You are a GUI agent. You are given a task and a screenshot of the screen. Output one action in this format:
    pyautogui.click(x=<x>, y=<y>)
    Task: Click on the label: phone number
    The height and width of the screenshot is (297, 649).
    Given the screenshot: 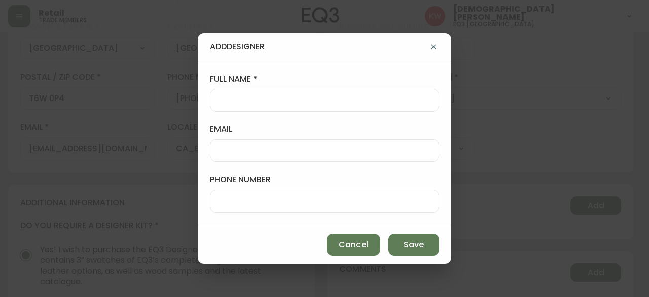 What is the action you would take?
    pyautogui.click(x=325, y=180)
    